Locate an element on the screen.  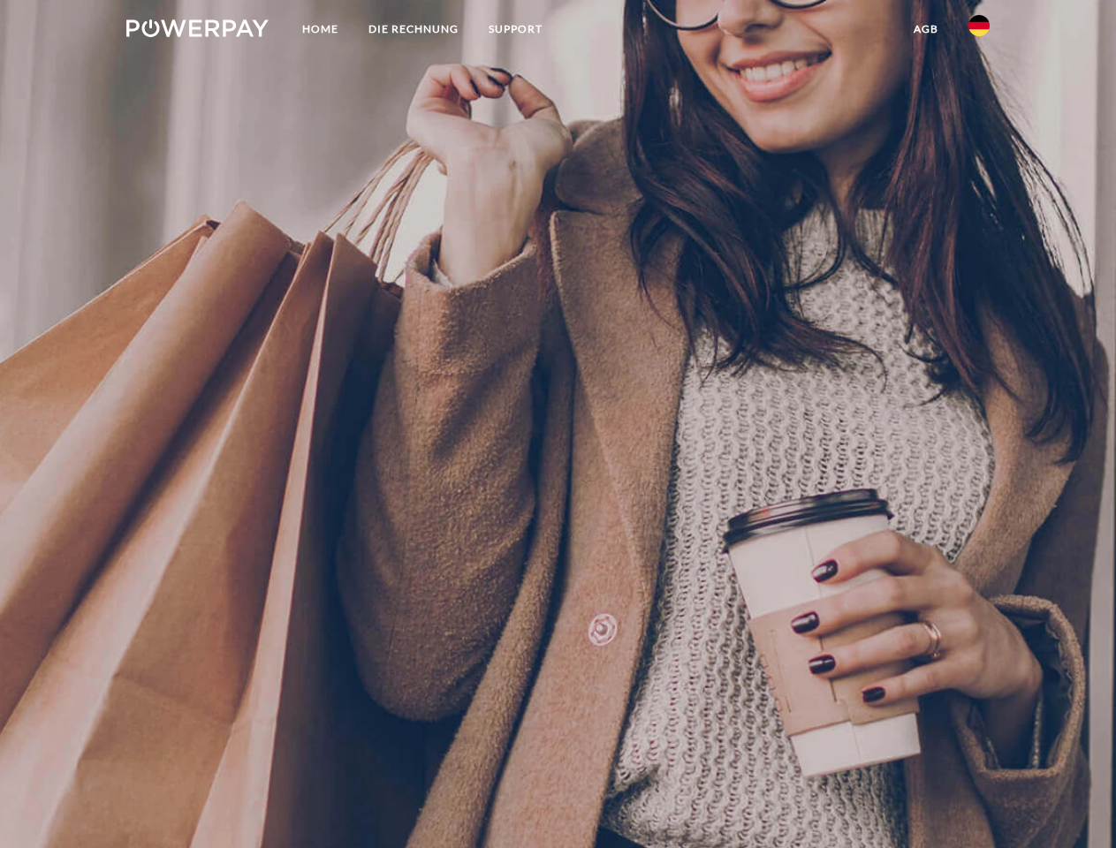
a: Home is located at coordinates (320, 29).